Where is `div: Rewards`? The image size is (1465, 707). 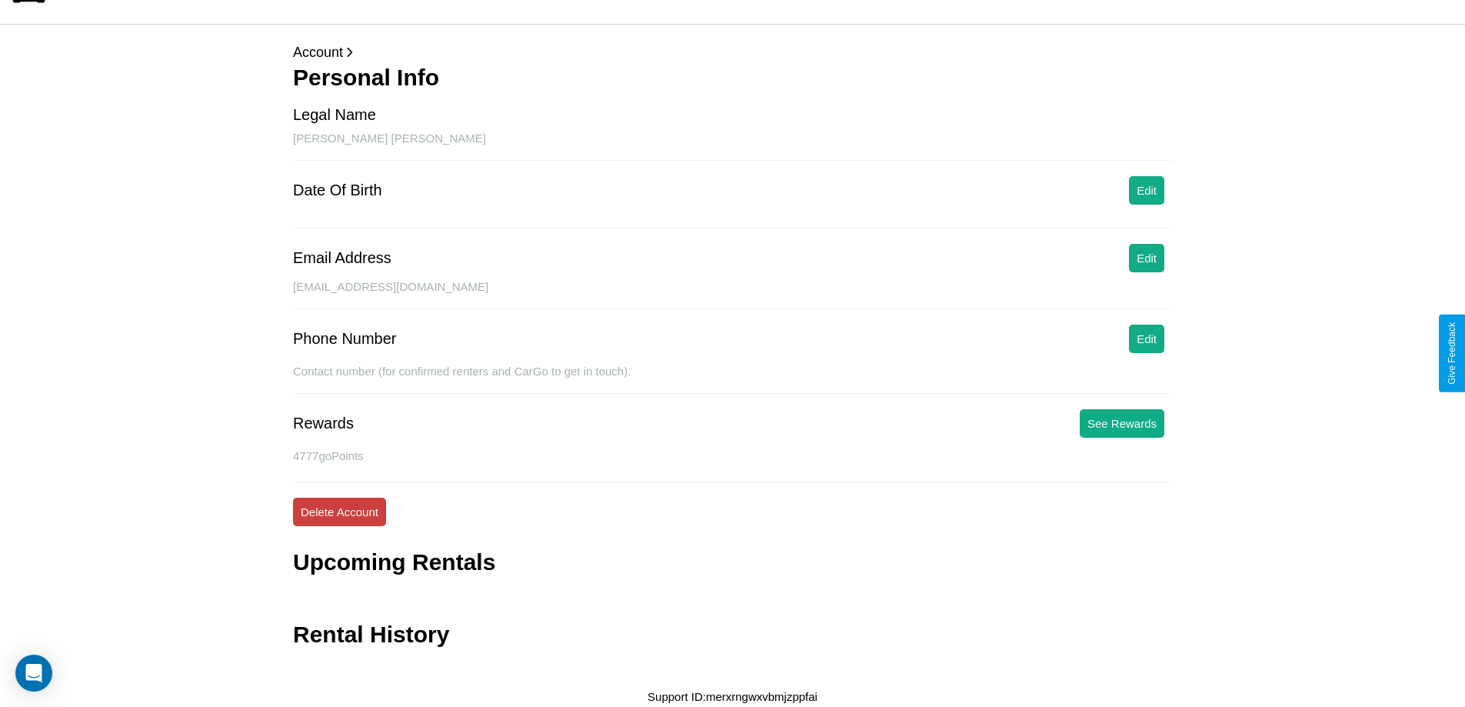
div: Rewards is located at coordinates (323, 423).